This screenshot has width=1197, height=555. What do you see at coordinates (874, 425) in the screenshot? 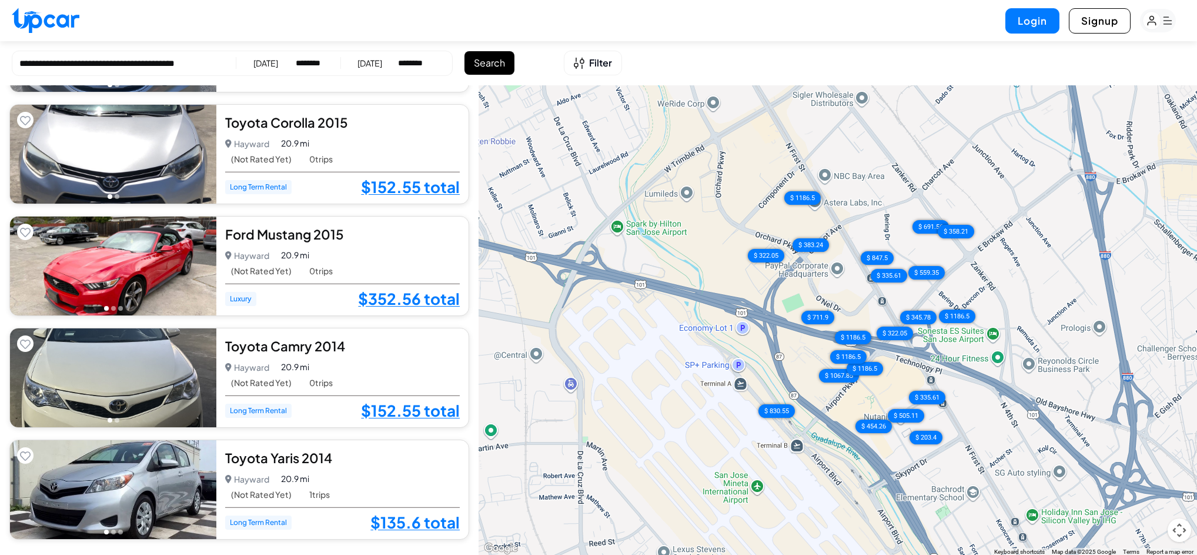
I see `div: $ 454.26` at bounding box center [874, 425].